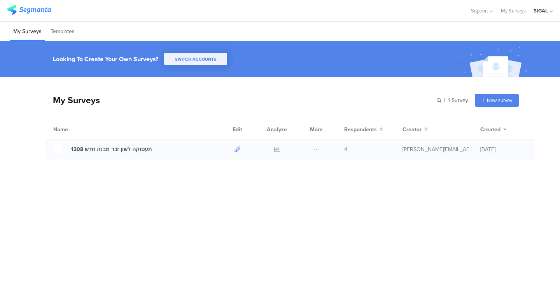 This screenshot has width=560, height=298. Describe the element at coordinates (500, 100) in the screenshot. I see `span: New survey` at that location.